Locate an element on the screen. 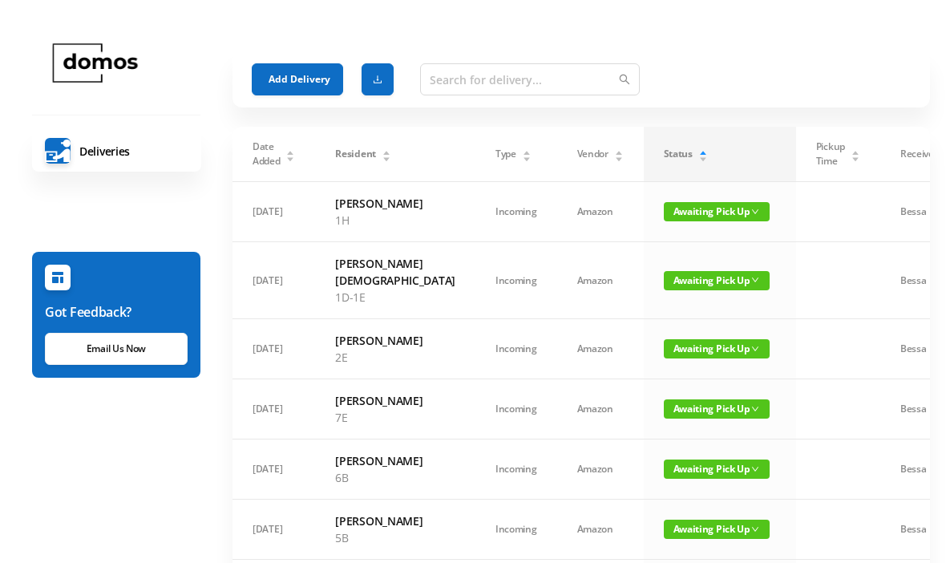 The height and width of the screenshot is (563, 946). a: Deliveries is located at coordinates (116, 151).